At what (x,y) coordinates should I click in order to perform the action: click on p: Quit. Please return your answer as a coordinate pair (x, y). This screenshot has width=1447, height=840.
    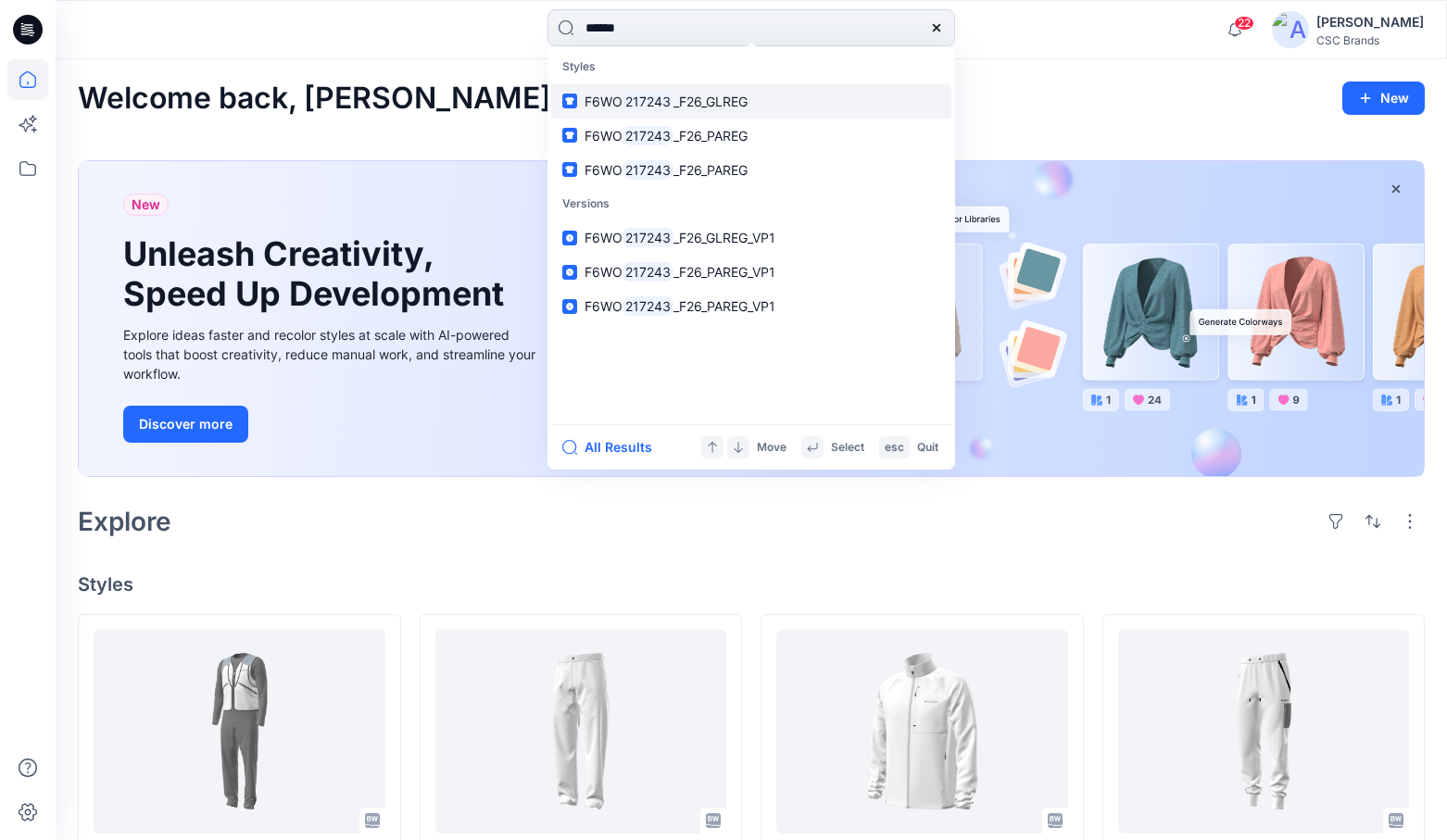
    Looking at the image, I should click on (927, 447).